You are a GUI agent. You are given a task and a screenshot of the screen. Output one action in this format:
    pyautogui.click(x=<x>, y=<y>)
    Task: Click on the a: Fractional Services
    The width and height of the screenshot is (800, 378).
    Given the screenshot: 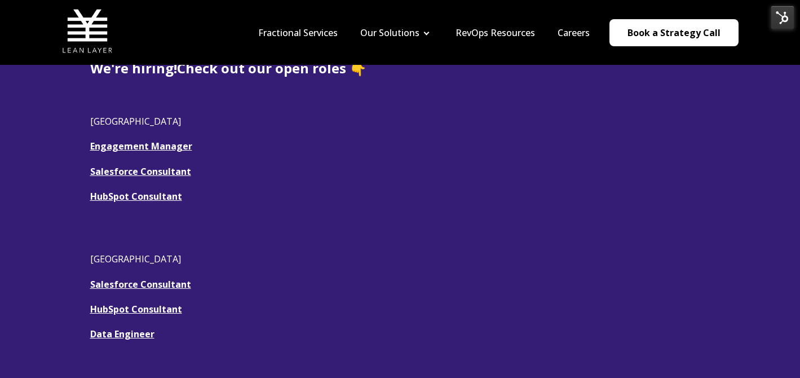 What is the action you would take?
    pyautogui.click(x=298, y=33)
    